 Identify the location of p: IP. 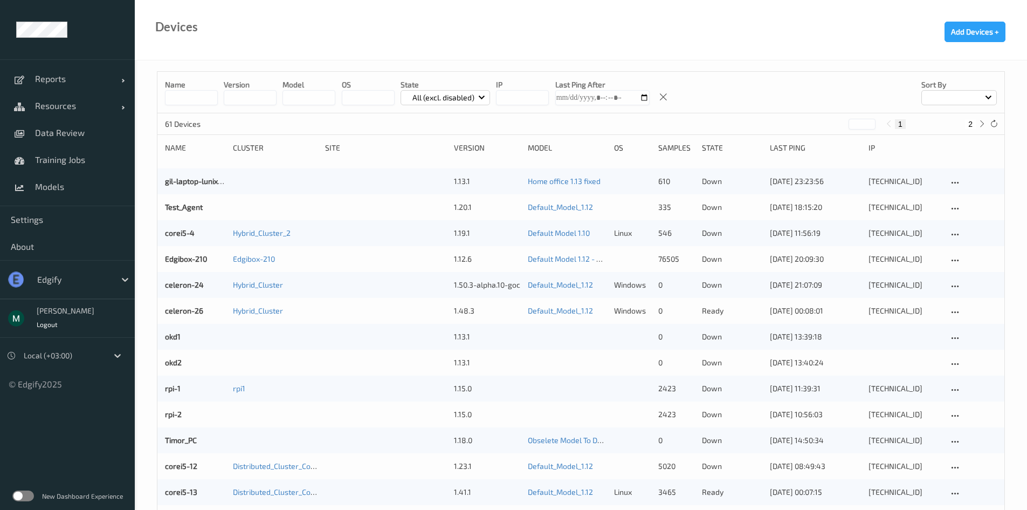
(523, 85).